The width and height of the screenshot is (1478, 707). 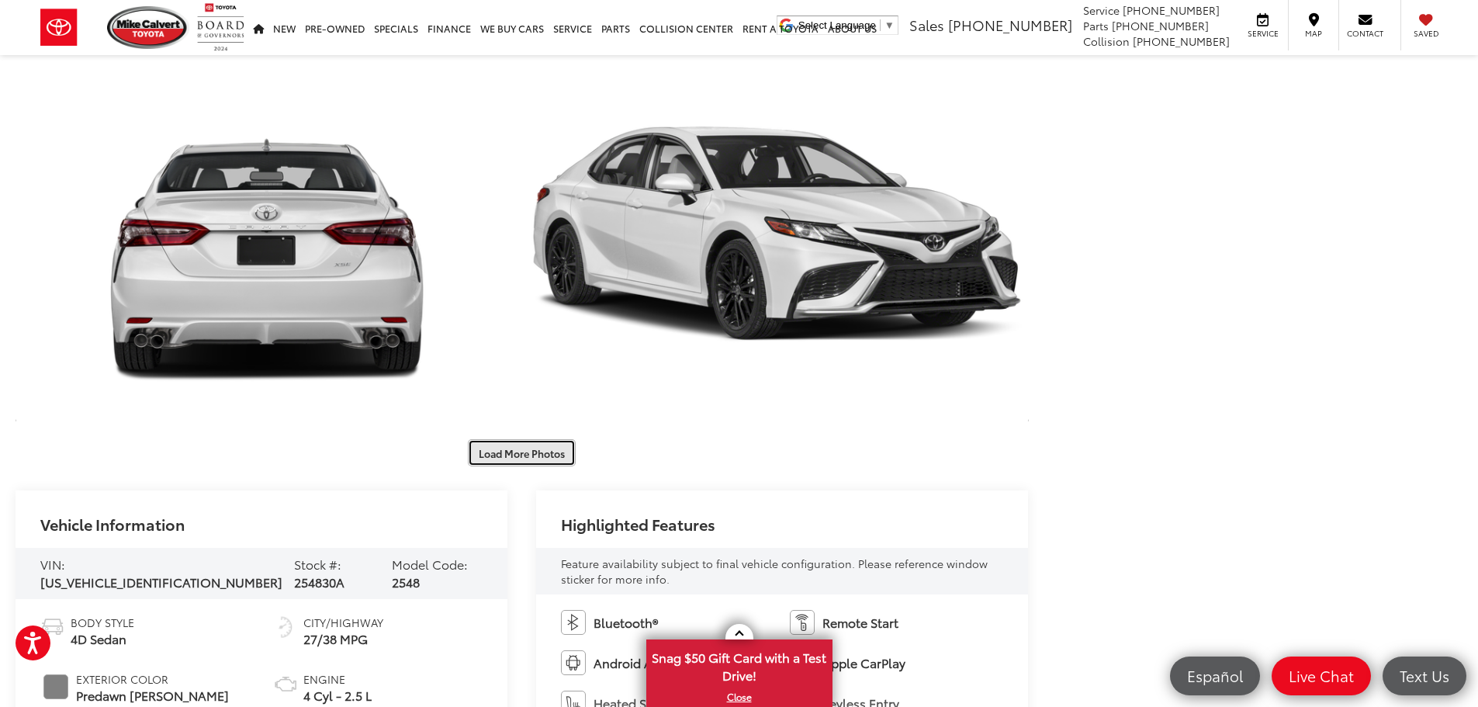 What do you see at coordinates (430, 563) in the screenshot?
I see `span: Model Code:` at bounding box center [430, 563].